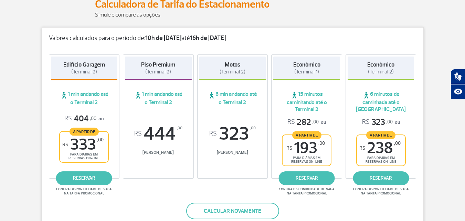 The height and width of the screenshot is (221, 465). I want to click on span: 6 min andando até o Terminal 2, so click(233, 98).